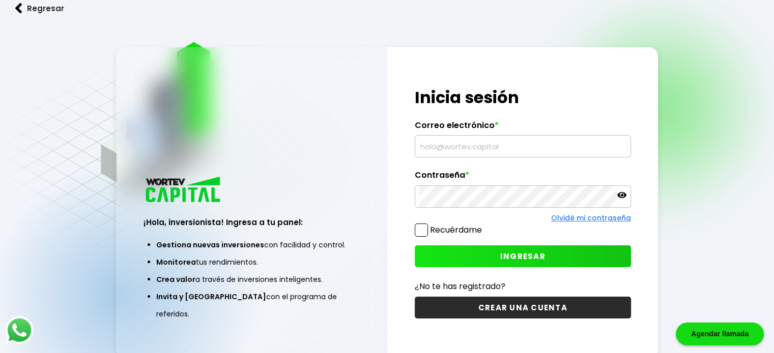 The width and height of the screenshot is (774, 353). Describe the element at coordinates (251, 306) in the screenshot. I see `li: con el programa de referidos.` at that location.